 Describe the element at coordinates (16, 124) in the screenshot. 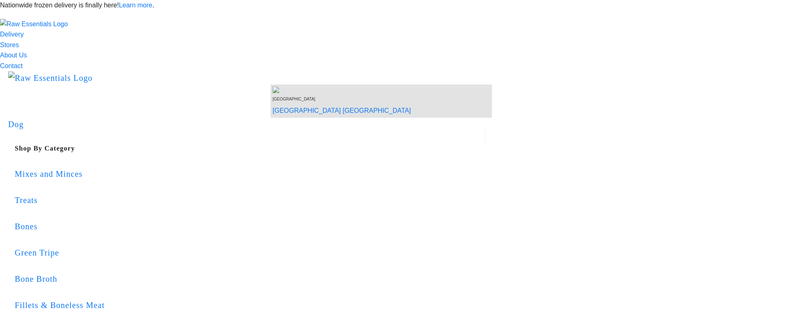

I see `a: Dog` at that location.